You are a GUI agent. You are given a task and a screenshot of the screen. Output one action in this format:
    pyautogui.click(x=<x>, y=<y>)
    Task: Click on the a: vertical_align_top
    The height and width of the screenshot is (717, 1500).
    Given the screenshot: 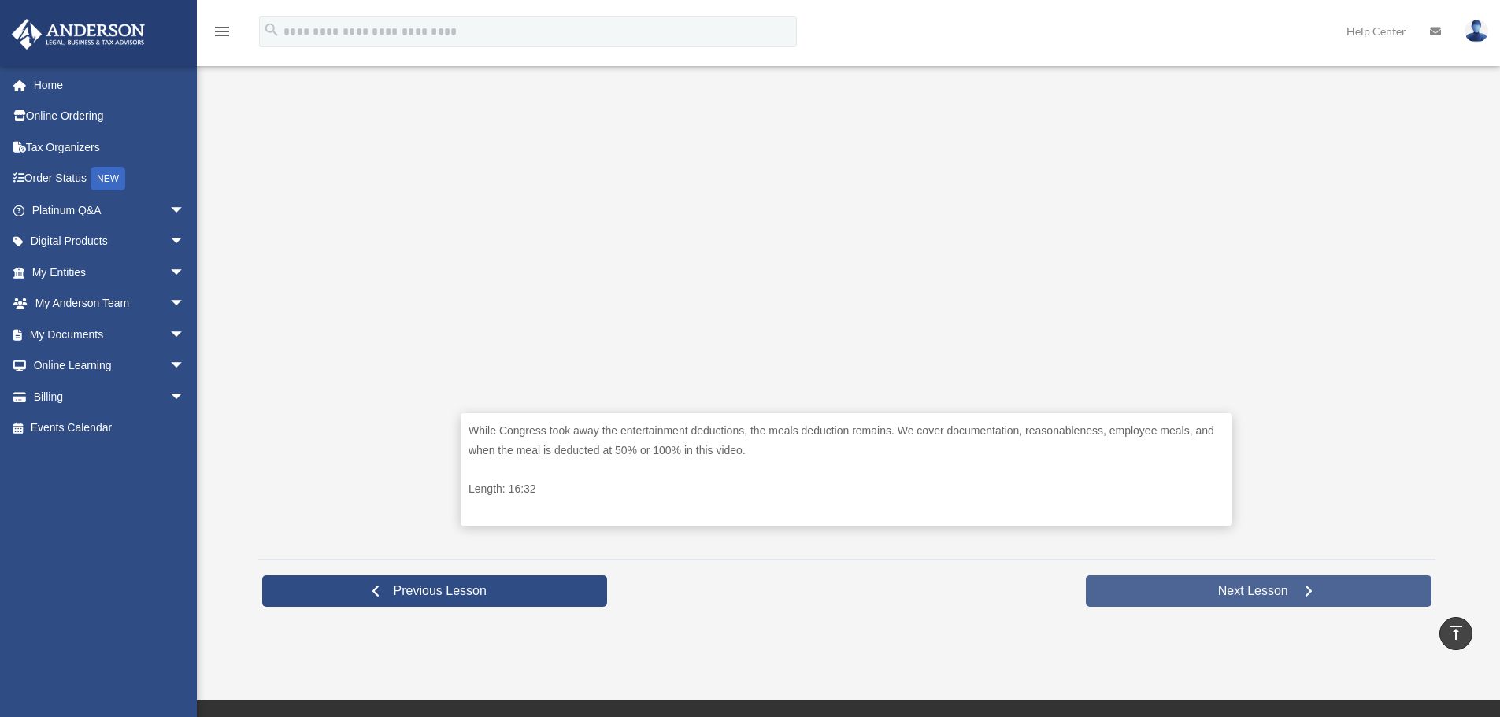 What is the action you would take?
    pyautogui.click(x=1456, y=634)
    